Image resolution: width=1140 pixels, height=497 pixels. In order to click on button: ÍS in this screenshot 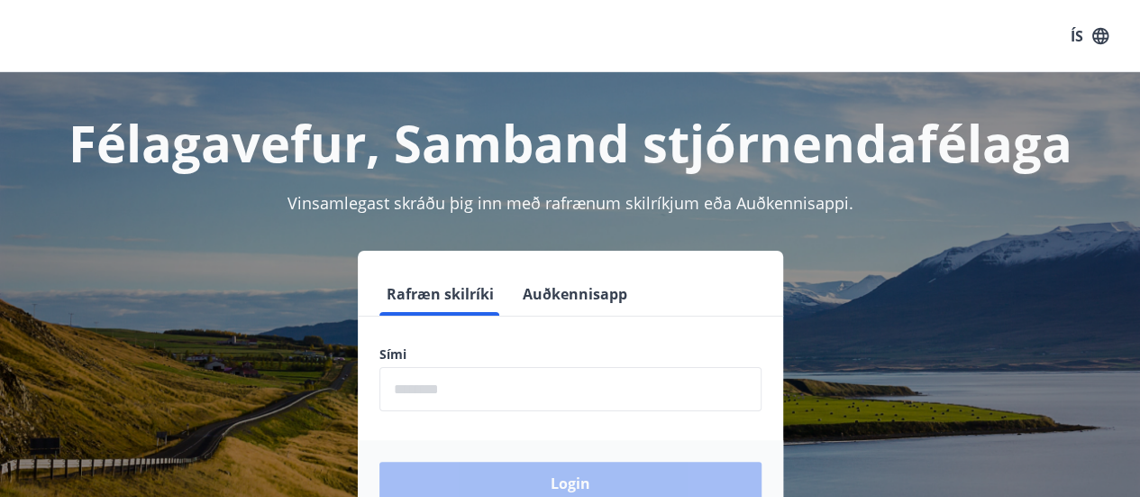, I will do `click(1090, 36)`.